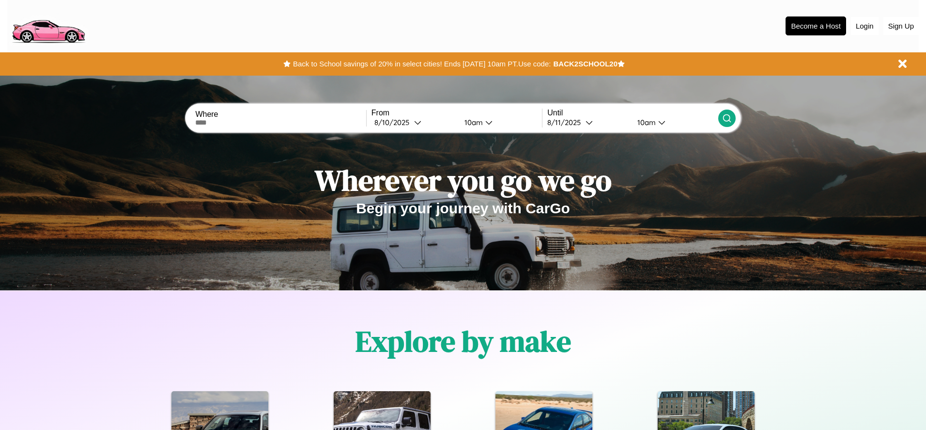 This screenshot has width=926, height=430. I want to click on label: Until, so click(633, 113).